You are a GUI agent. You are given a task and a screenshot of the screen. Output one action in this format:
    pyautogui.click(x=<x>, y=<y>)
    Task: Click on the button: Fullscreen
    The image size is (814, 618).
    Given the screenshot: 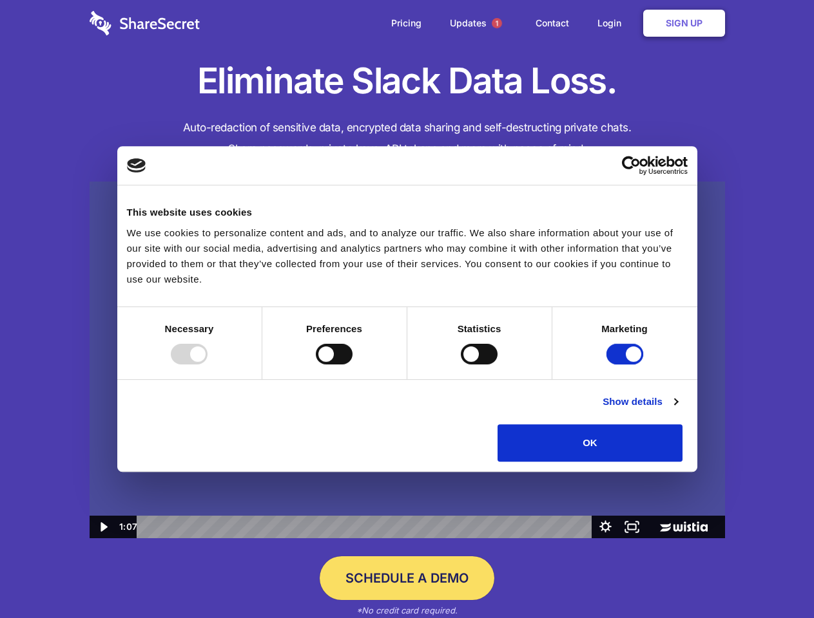 What is the action you would take?
    pyautogui.click(x=631, y=527)
    